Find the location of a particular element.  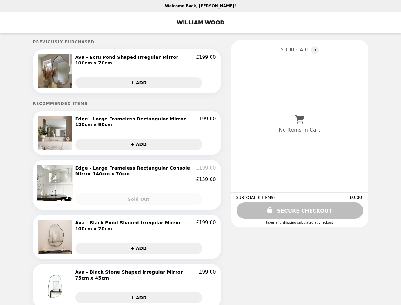

p: £159.00 is located at coordinates (206, 180).